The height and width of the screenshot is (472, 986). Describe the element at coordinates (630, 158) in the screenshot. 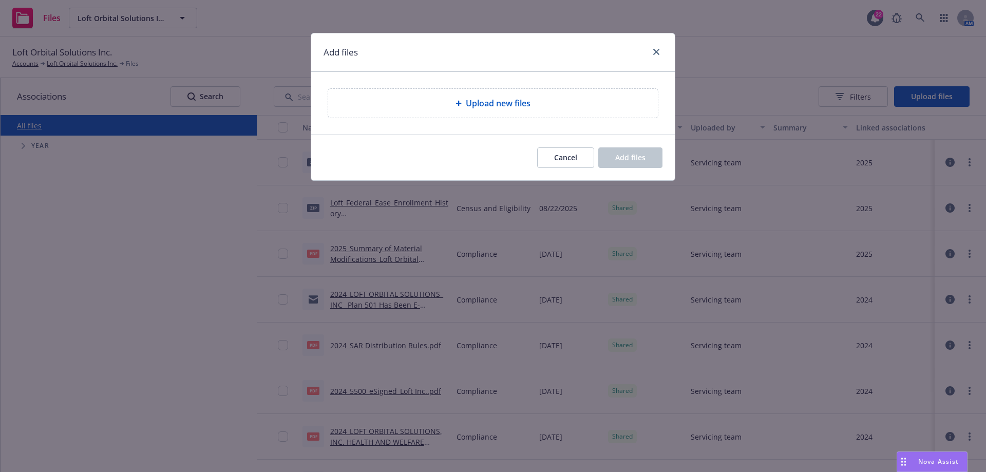

I see `button: Add files` at that location.